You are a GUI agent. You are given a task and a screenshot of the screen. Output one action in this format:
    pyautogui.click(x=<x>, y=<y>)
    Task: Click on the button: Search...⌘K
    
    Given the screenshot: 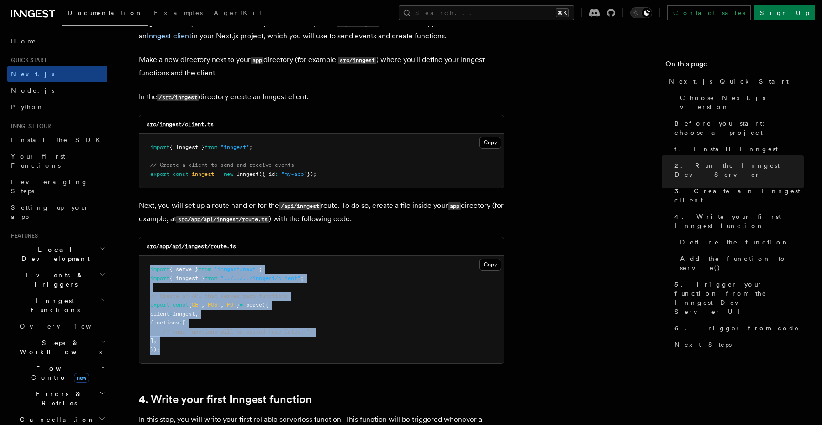 What is the action you would take?
    pyautogui.click(x=487, y=13)
    